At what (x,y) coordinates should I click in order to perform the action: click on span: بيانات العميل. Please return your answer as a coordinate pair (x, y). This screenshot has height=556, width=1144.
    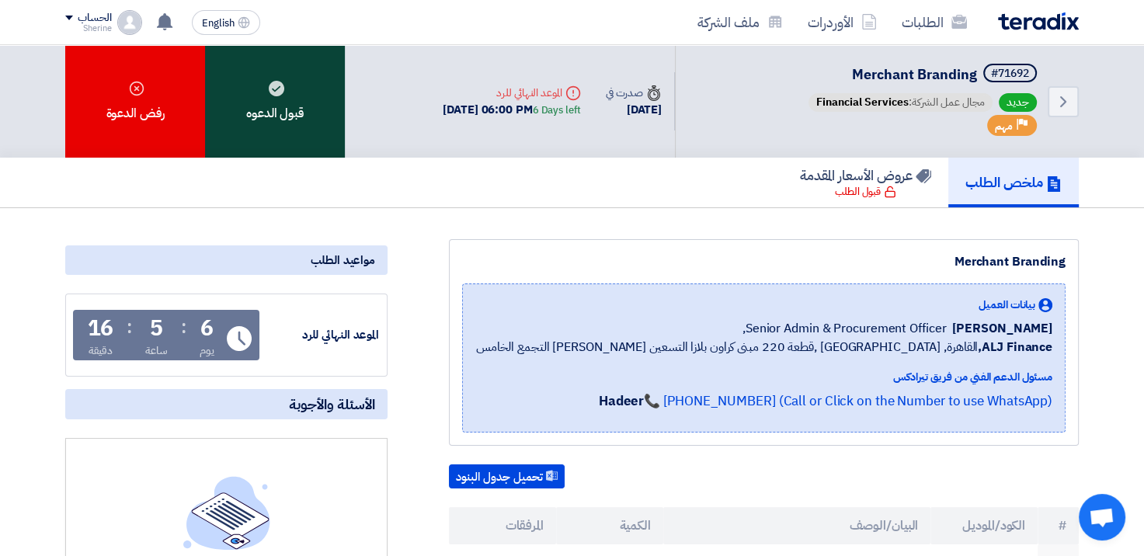
    Looking at the image, I should click on (1007, 304).